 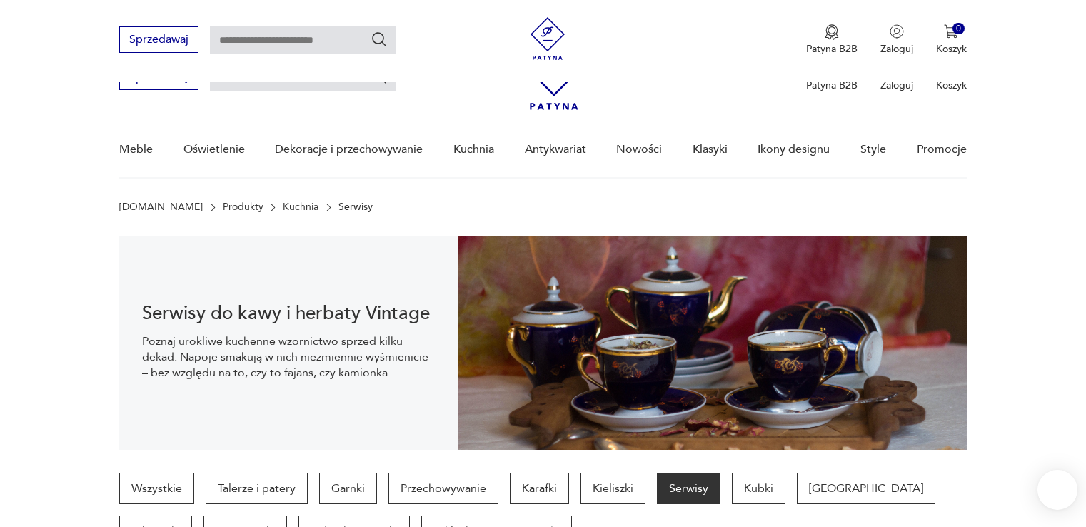 What do you see at coordinates (873, 149) in the screenshot?
I see `a: Style` at bounding box center [873, 149].